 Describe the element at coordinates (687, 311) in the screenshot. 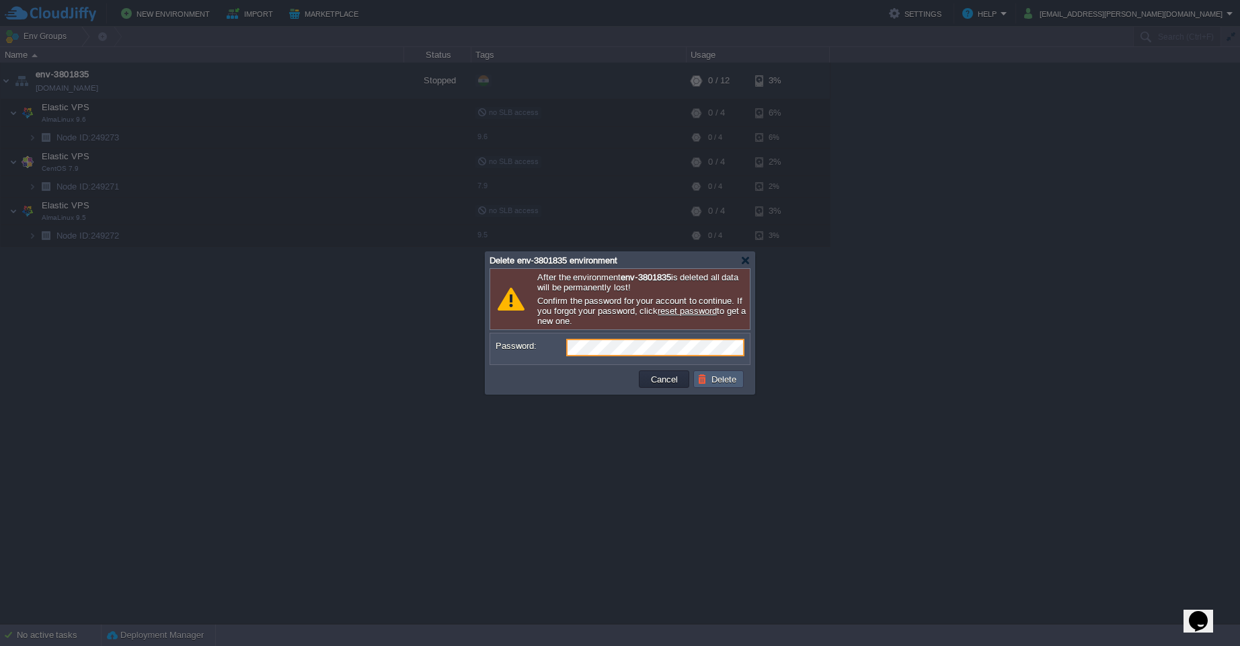

I see `a: reset password` at that location.